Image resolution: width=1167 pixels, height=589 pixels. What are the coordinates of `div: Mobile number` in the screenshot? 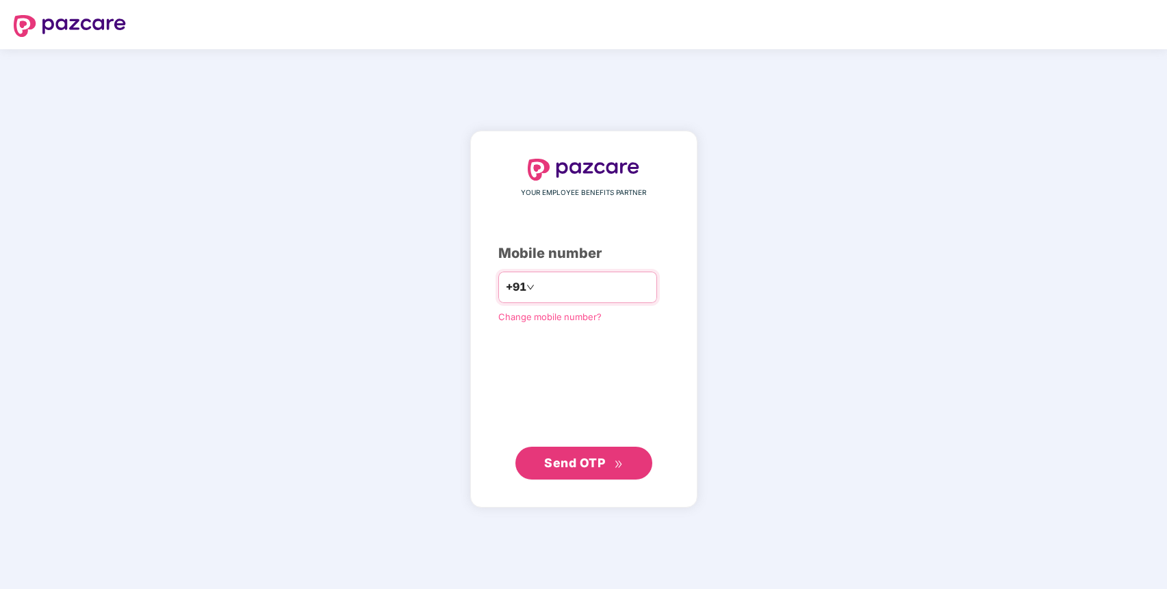 It's located at (584, 253).